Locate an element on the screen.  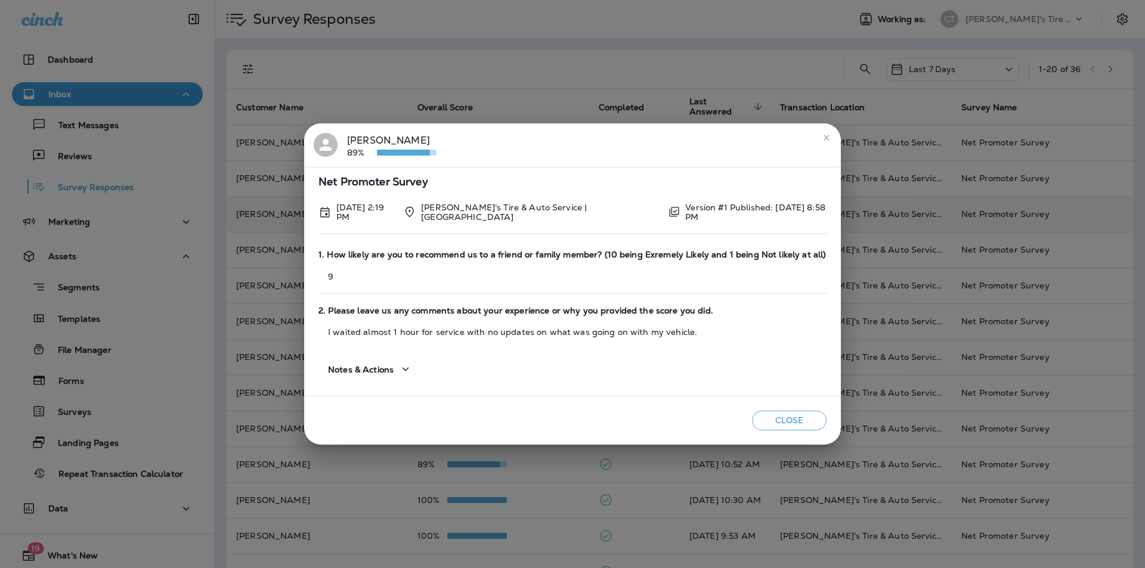
button: close is located at coordinates (826, 138).